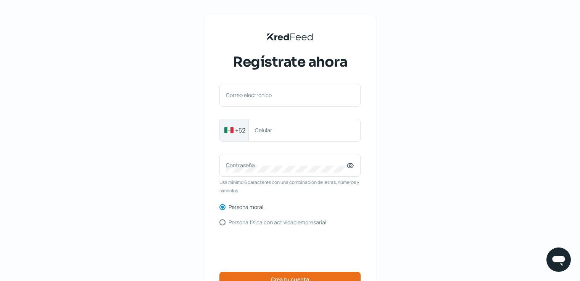 This screenshot has height=281, width=580. What do you see at coordinates (558, 260) in the screenshot?
I see `img: chatIcon` at bounding box center [558, 260].